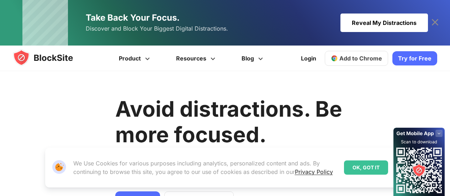 The width and height of the screenshot is (450, 196). Describe the element at coordinates (314, 172) in the screenshot. I see `a: Privacy Policy` at that location.